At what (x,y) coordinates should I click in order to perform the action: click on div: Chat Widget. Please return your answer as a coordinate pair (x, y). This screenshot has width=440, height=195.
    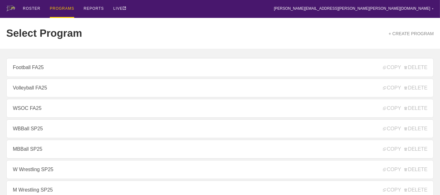
    Looking at the image, I should click on (384, 158).